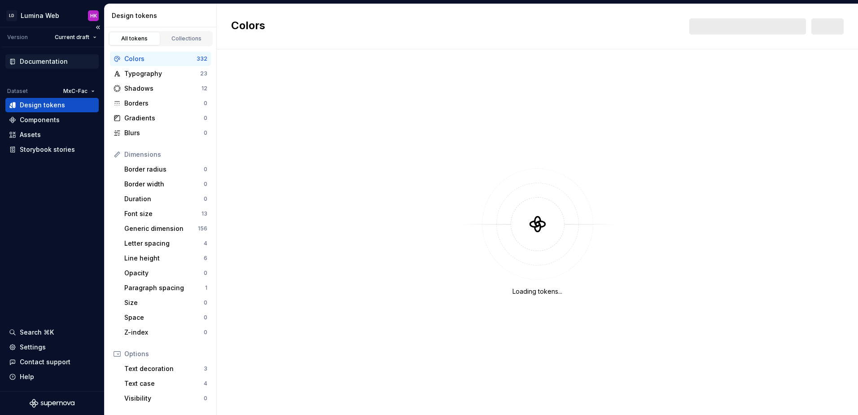 The image size is (858, 415). Describe the element at coordinates (202, 229) in the screenshot. I see `div: 156` at that location.